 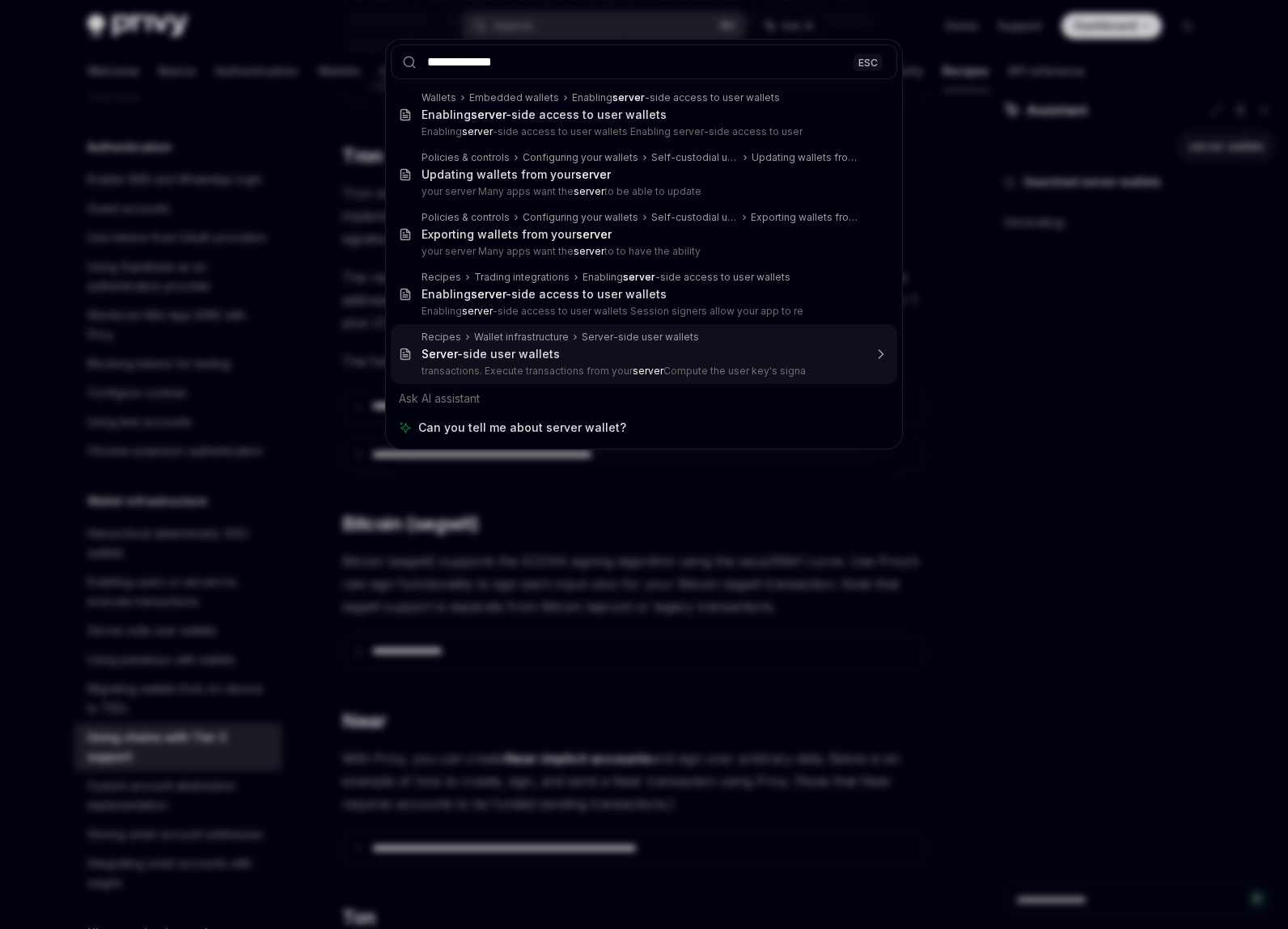 I want to click on div: Wallets, so click(x=439, y=98).